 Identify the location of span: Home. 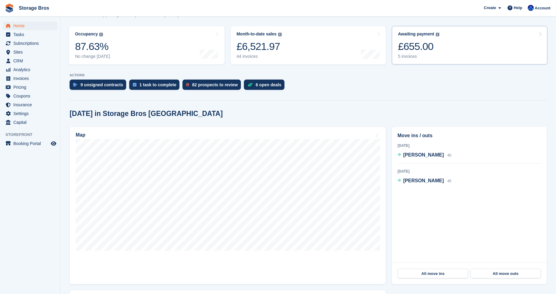
(31, 26).